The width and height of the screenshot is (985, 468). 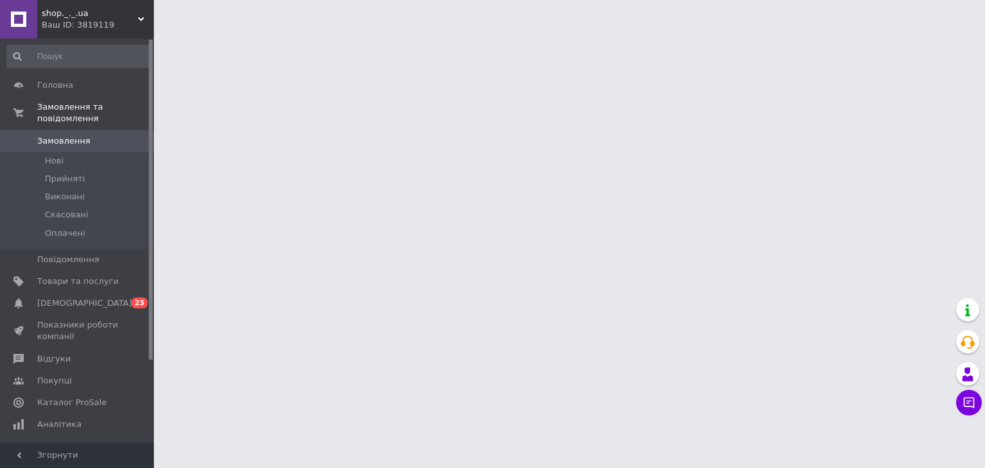 I want to click on span: Відгуки, so click(x=54, y=359).